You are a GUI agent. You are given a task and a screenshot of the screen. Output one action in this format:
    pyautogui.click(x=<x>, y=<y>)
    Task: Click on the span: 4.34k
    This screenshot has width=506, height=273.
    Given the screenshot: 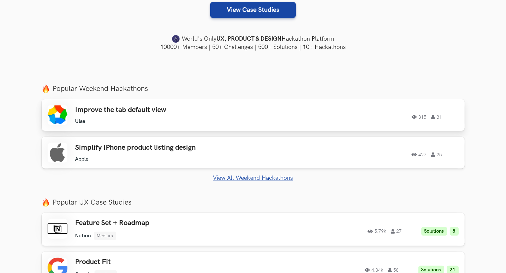 What is the action you would take?
    pyautogui.click(x=374, y=270)
    